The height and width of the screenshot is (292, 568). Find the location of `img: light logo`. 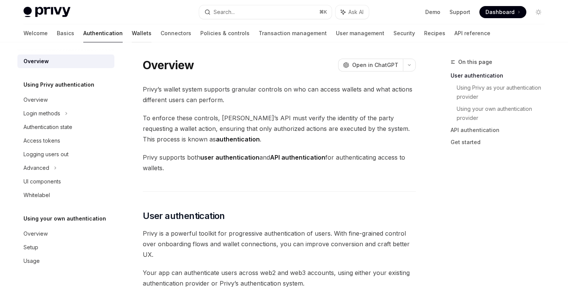

img: light logo is located at coordinates (47, 12).